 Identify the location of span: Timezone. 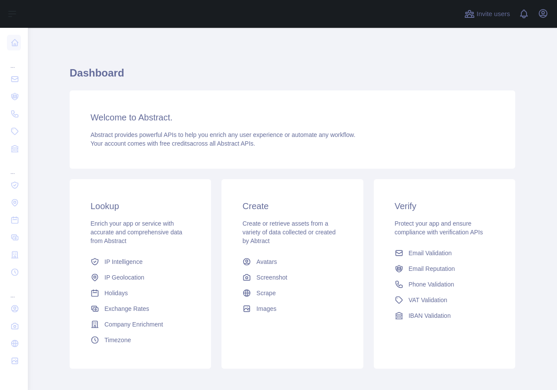
(117, 340).